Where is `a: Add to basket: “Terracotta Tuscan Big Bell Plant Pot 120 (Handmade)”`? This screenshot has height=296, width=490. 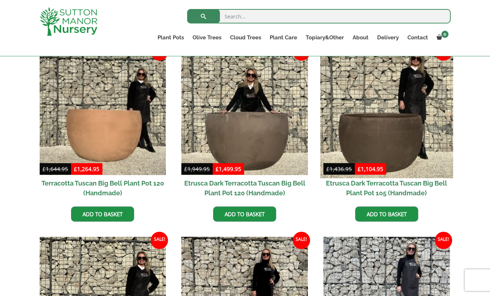 a: Add to basket: “Terracotta Tuscan Big Bell Plant Pot 120 (Handmade)” is located at coordinates (102, 214).